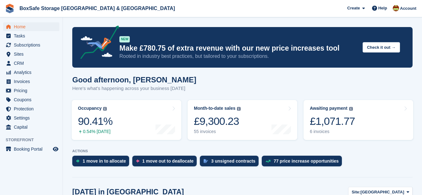 The height and width of the screenshot is (195, 422). I want to click on div: 55 invoices, so click(217, 131).